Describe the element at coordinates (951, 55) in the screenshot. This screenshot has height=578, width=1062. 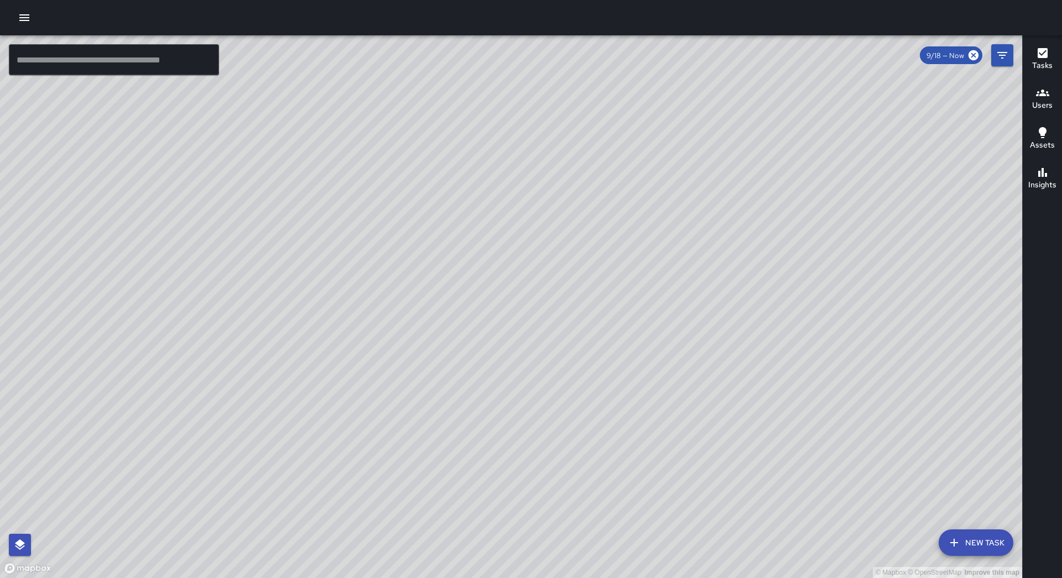
I see `div: 9/18 — Now` at that location.